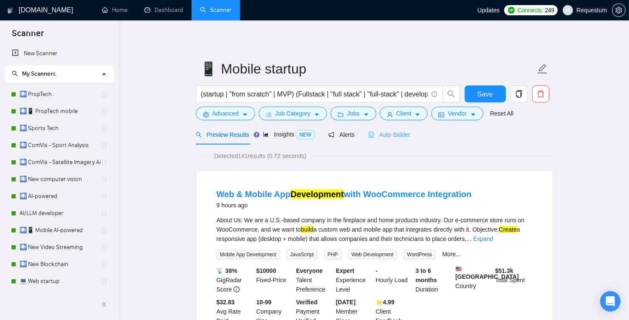 This screenshot has width=629, height=320. What do you see at coordinates (451, 94) in the screenshot?
I see `button: search` at bounding box center [451, 94].